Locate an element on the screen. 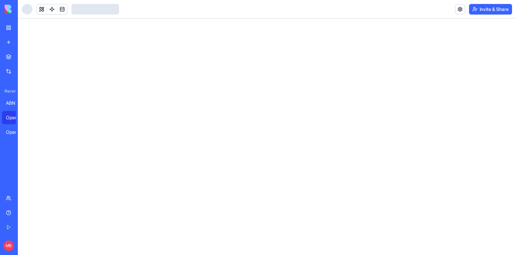 The width and height of the screenshot is (516, 255). button: Invite & Share is located at coordinates (491, 9).